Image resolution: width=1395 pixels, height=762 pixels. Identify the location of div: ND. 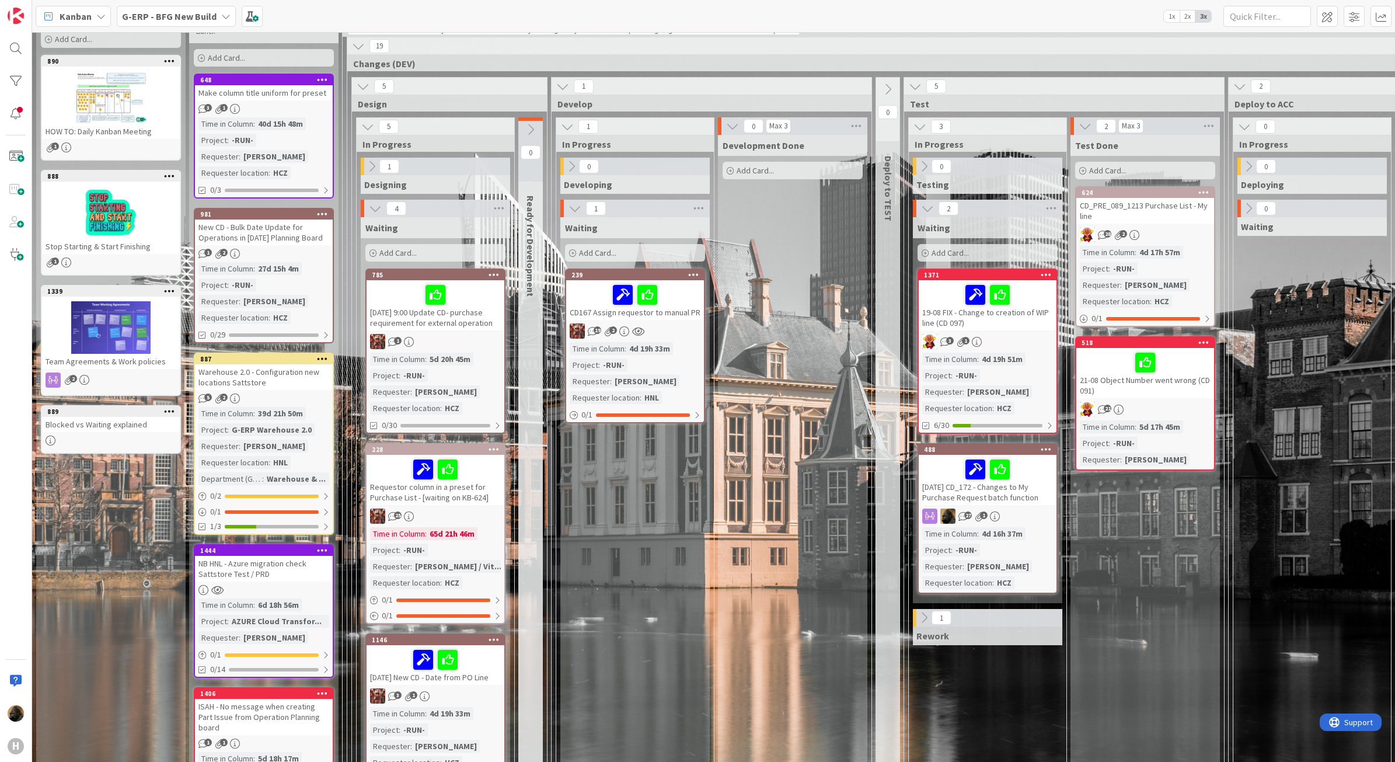
(988, 516).